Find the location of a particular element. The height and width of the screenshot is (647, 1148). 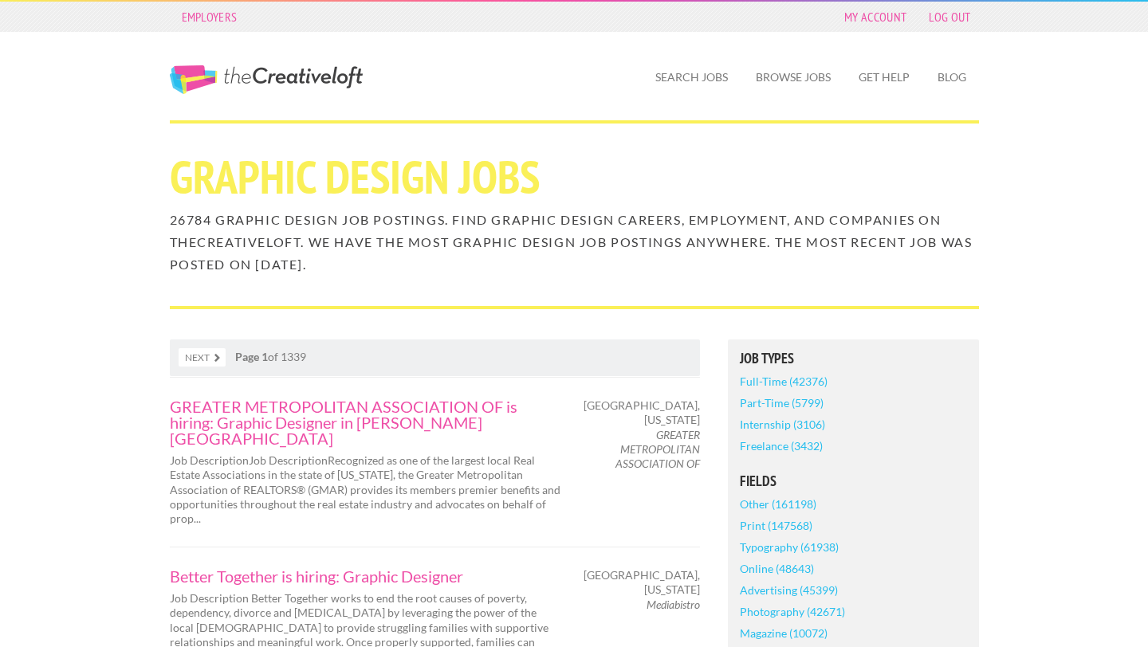

a: Browse Jobs is located at coordinates (793, 77).